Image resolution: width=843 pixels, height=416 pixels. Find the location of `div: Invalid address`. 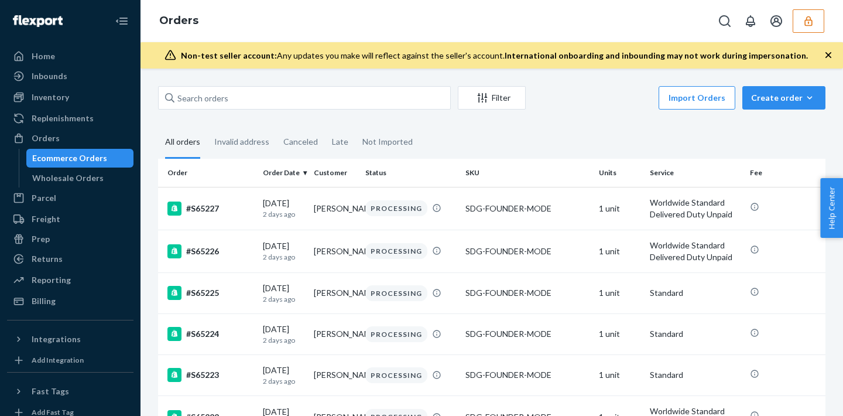

div: Invalid address is located at coordinates (242, 142).